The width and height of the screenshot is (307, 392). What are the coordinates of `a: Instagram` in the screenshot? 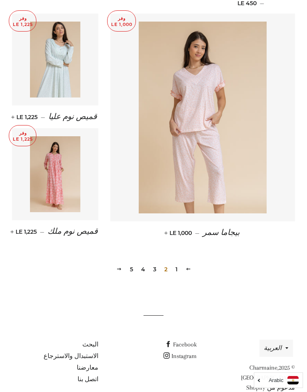 It's located at (180, 356).